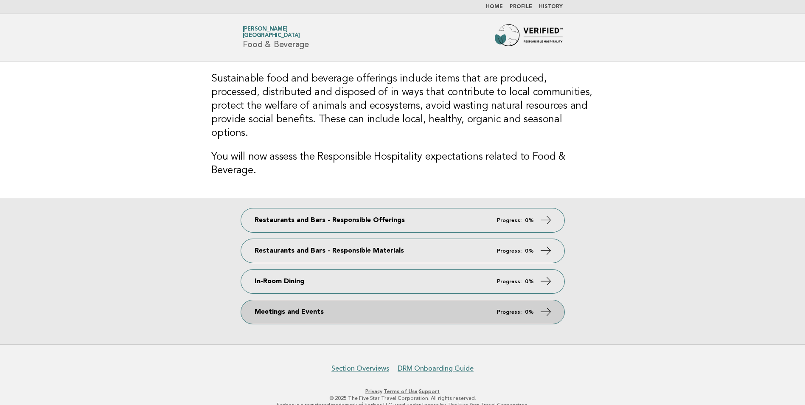 Image resolution: width=805 pixels, height=405 pixels. I want to click on a: Home, so click(494, 7).